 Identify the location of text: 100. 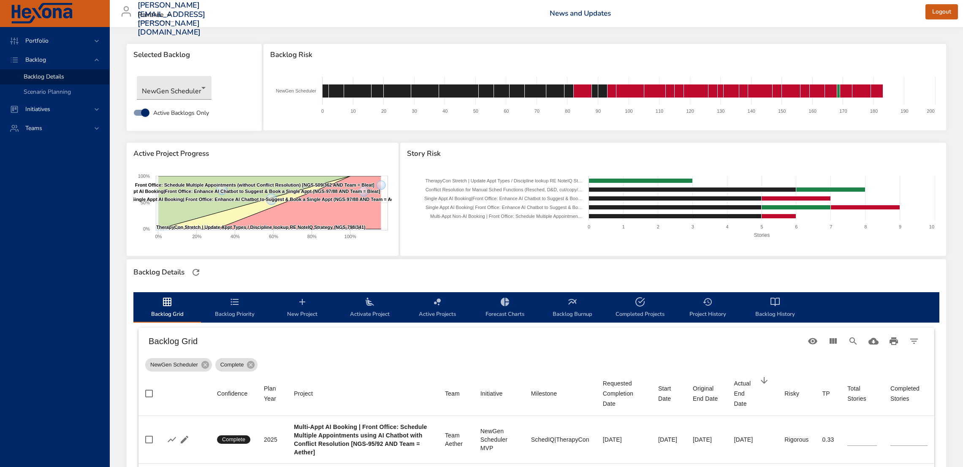
(629, 111).